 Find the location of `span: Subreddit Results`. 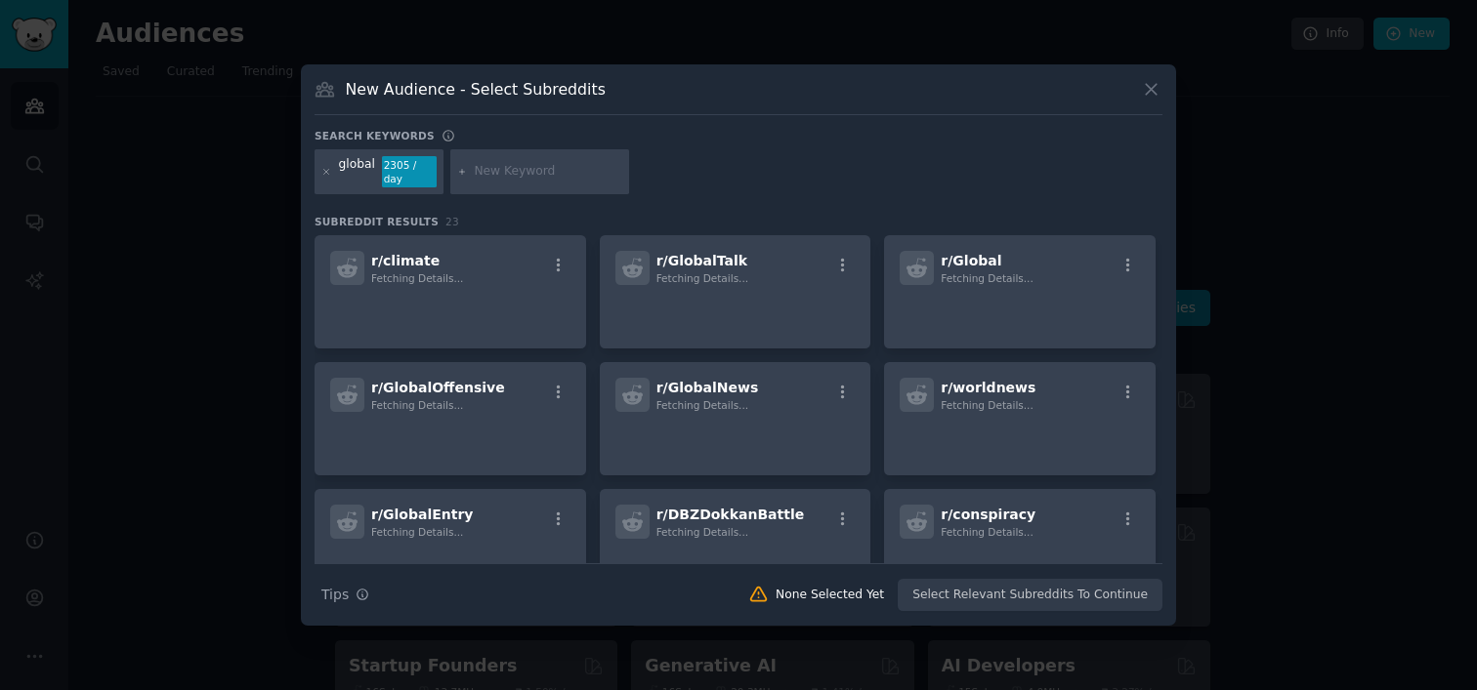

span: Subreddit Results is located at coordinates (376, 222).